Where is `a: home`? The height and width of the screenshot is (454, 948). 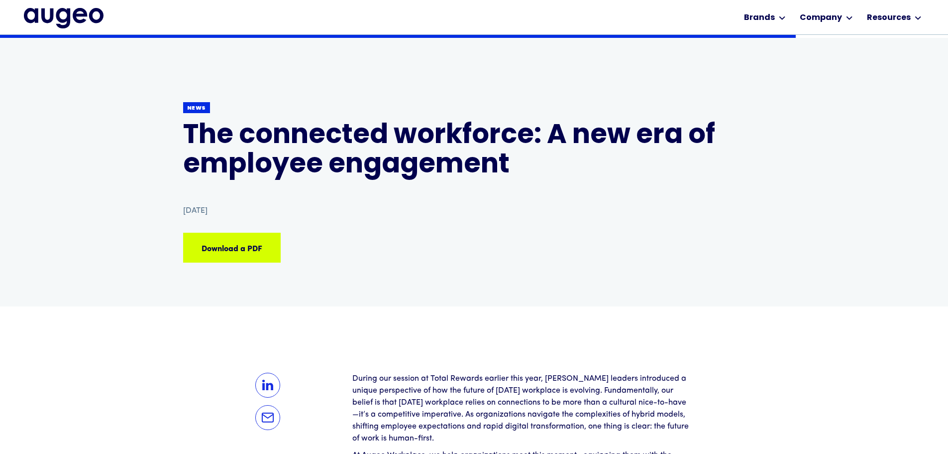
a: home is located at coordinates (64, 18).